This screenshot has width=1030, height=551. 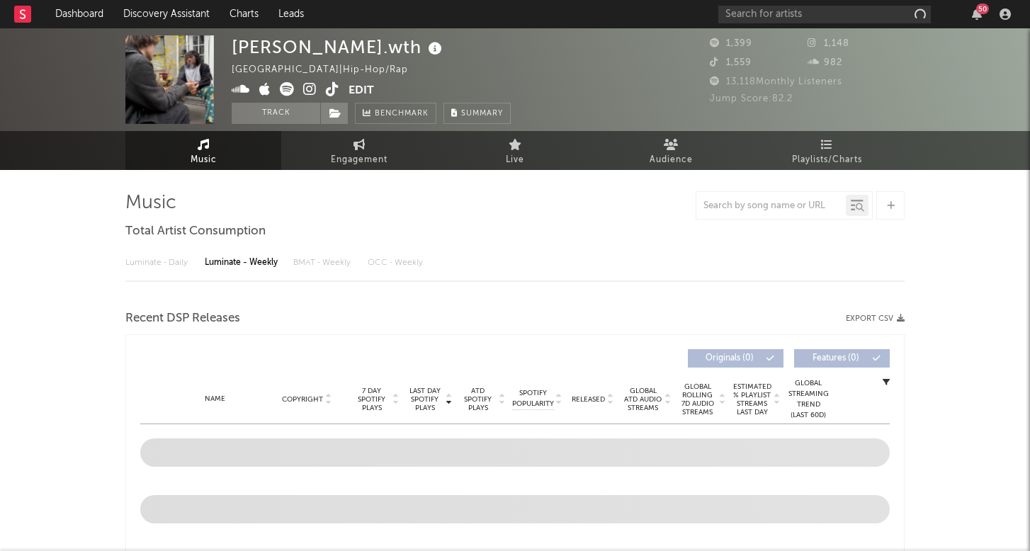 I want to click on span: Features ( 0 ), so click(x=836, y=358).